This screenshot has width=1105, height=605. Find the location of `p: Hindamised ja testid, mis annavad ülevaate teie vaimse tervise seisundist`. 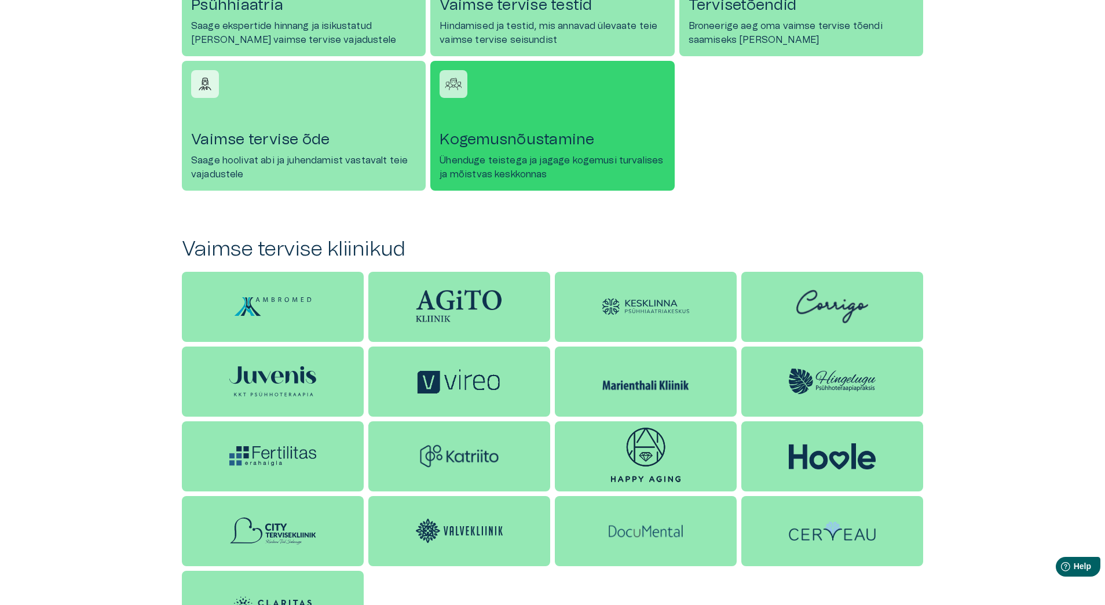

p: Hindamised ja testid, mis annavad ülevaate teie vaimse tervise seisundist is located at coordinates (552, 33).